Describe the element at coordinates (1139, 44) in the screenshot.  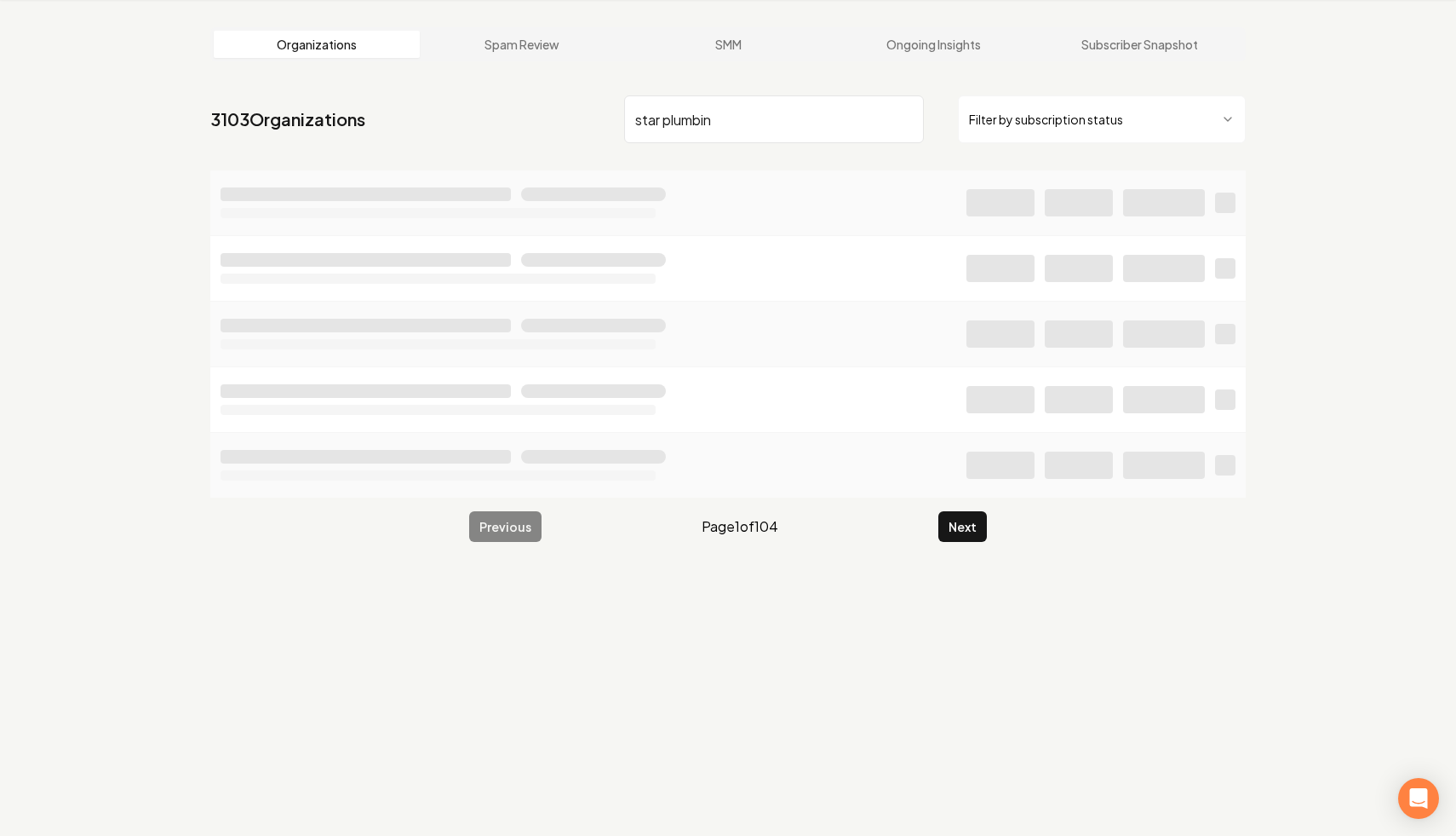
I see `a: Subscriber Snapshot` at that location.